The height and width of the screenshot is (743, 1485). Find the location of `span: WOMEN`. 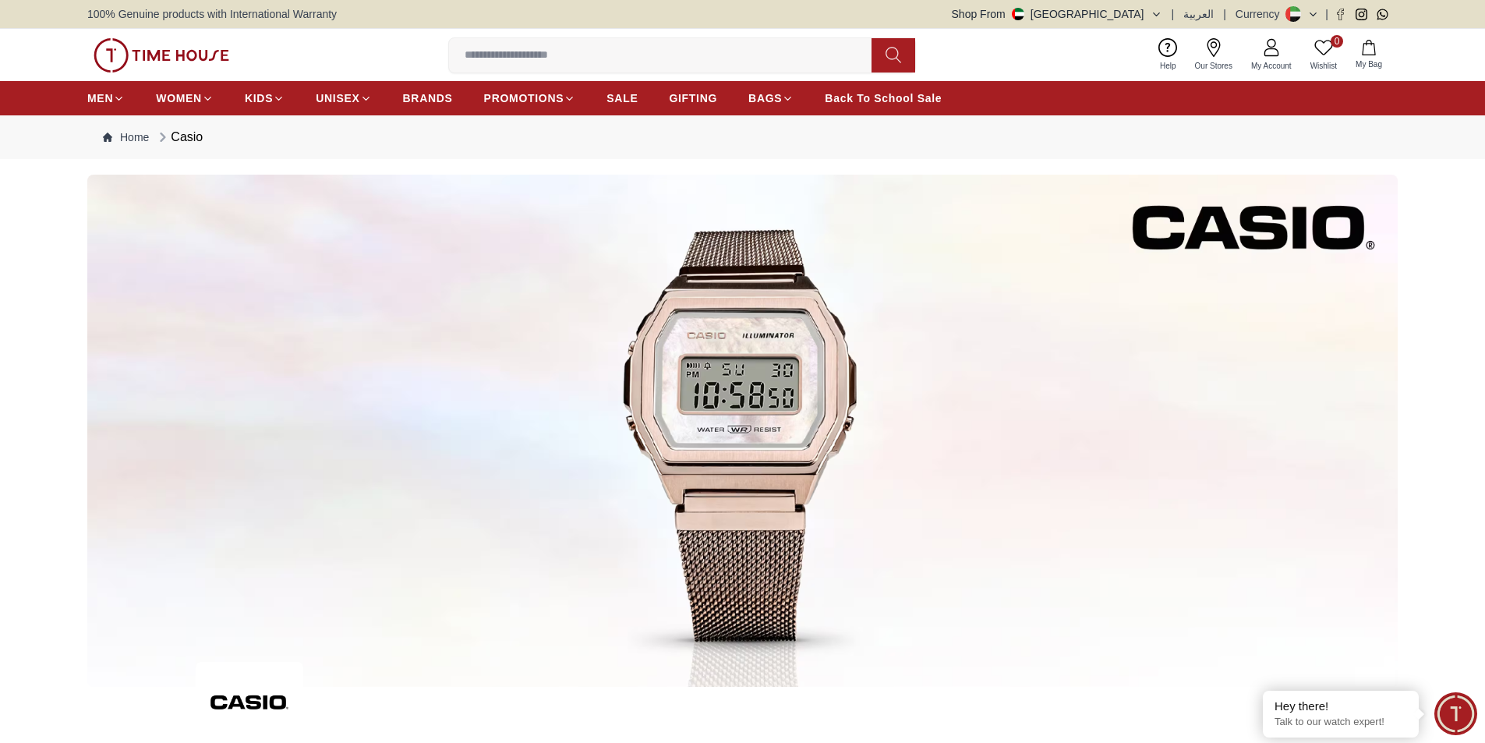

span: WOMEN is located at coordinates (178, 98).